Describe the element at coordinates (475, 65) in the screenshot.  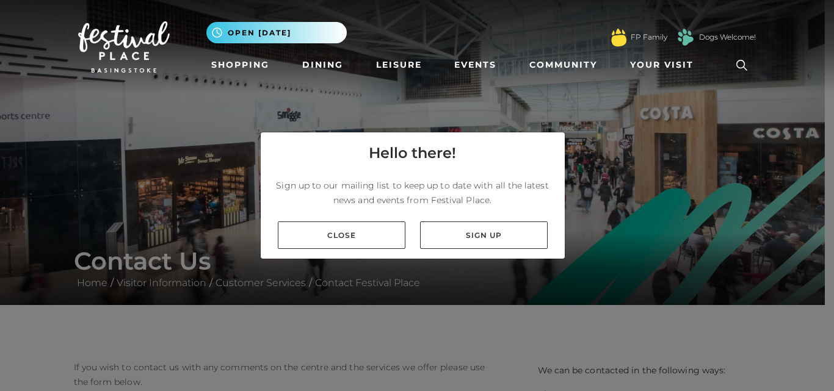
I see `a: Events` at that location.